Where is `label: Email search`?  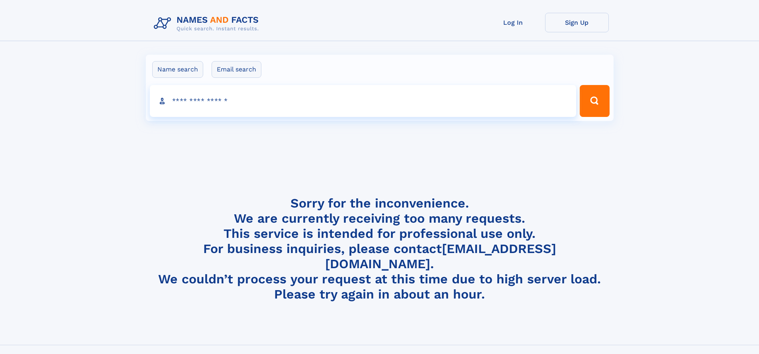 label: Email search is located at coordinates (236, 69).